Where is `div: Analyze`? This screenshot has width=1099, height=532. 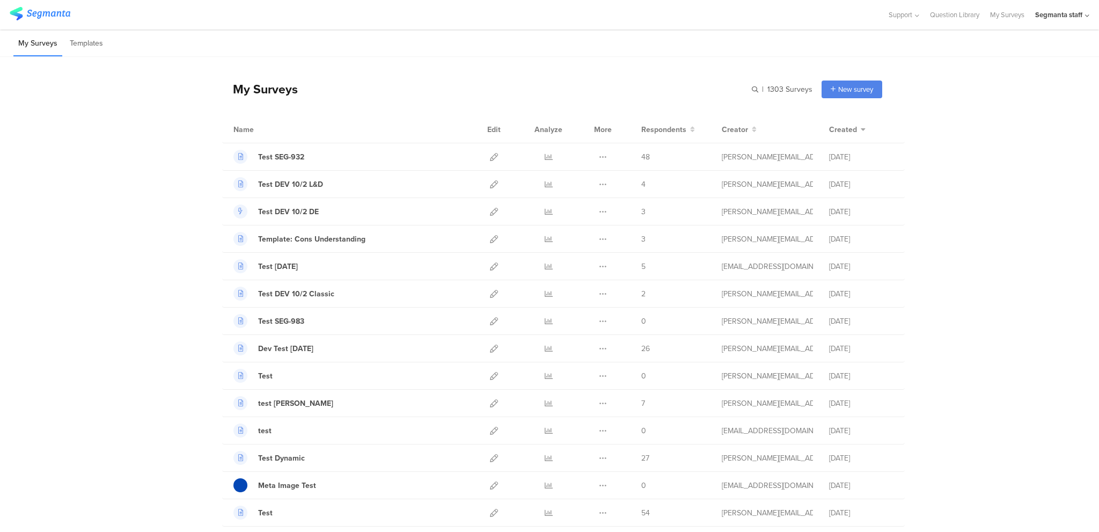 div: Analyze is located at coordinates (548, 129).